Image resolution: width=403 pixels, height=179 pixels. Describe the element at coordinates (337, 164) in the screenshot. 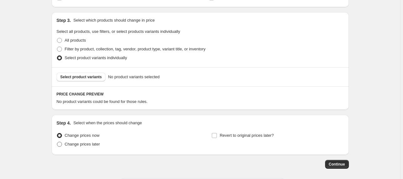

I see `span: Continue` at that location.